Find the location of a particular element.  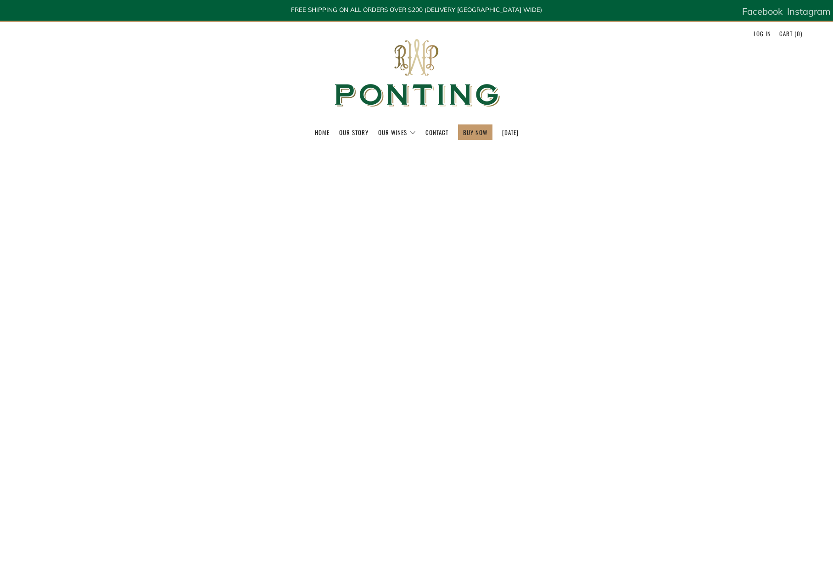

span: Facebook is located at coordinates (762, 11).